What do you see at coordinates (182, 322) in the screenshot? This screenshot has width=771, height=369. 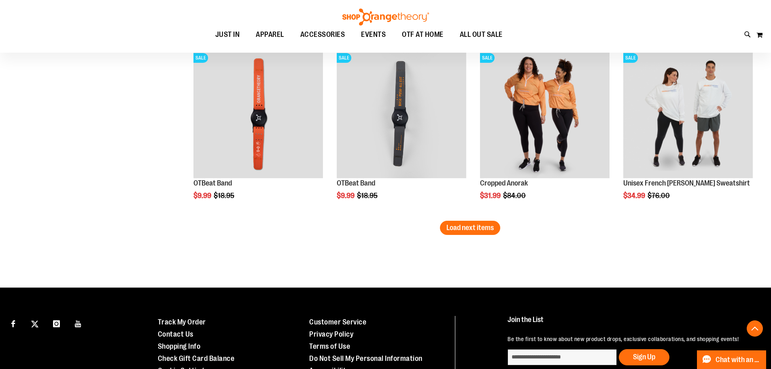 I see `a: Track My Order` at bounding box center [182, 322].